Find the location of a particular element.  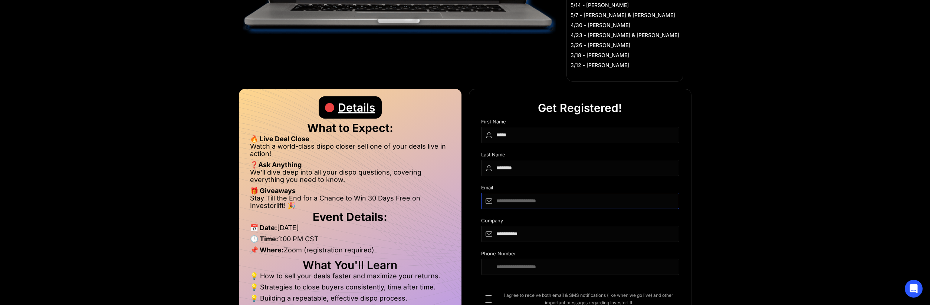

strong: What to Expect: is located at coordinates (350, 128).